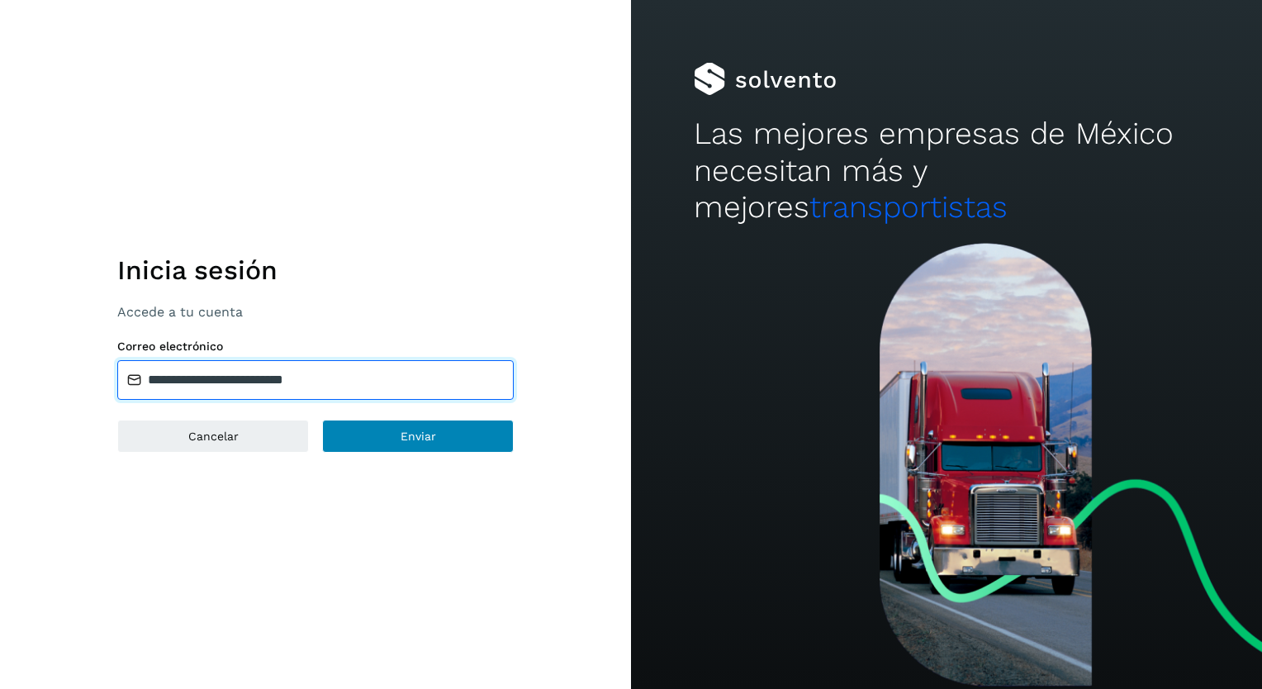 The image size is (1262, 689). Describe the element at coordinates (418, 436) in the screenshot. I see `span: Enviar` at that location.